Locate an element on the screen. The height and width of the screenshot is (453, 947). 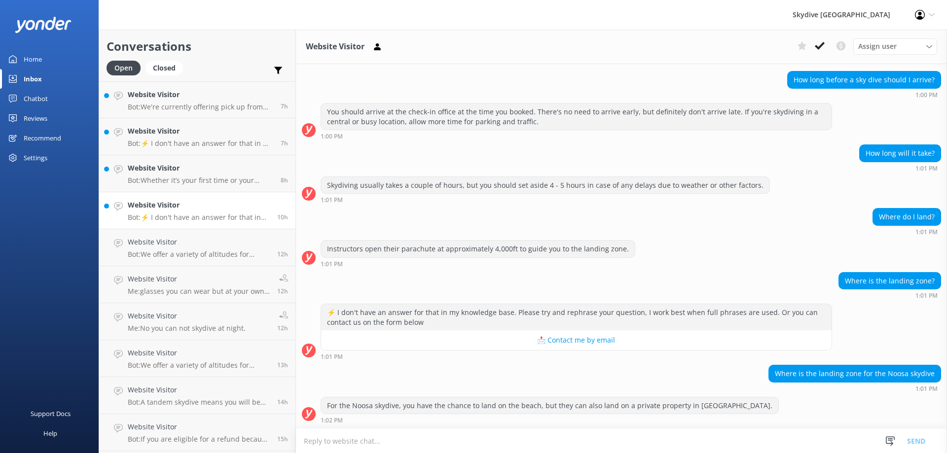
div: How long will it take? is located at coordinates (900, 153).